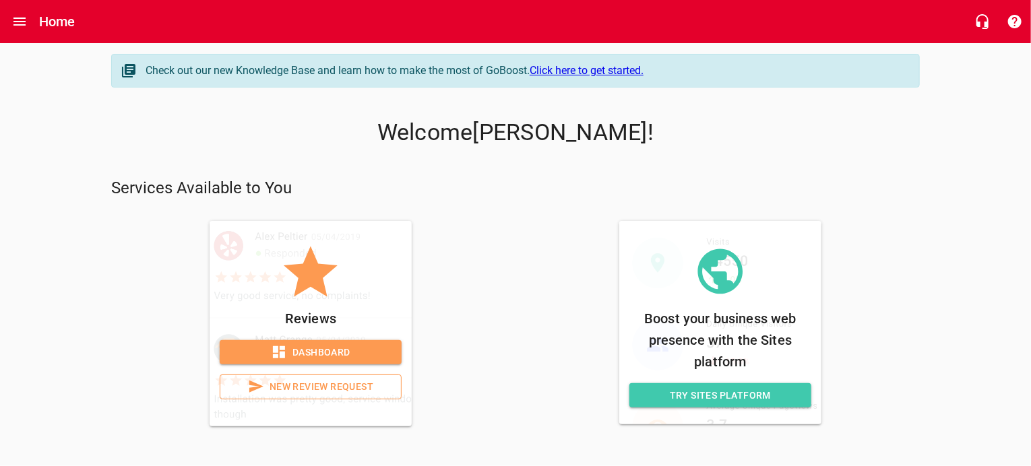  Describe the element at coordinates (586, 70) in the screenshot. I see `a: Click here to get started.` at that location.